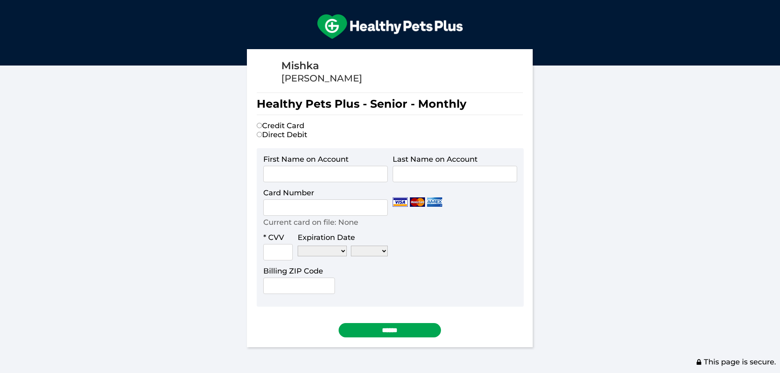 Image resolution: width=780 pixels, height=373 pixels. Describe the element at coordinates (735, 362) in the screenshot. I see `span: This page is secure.` at that location.